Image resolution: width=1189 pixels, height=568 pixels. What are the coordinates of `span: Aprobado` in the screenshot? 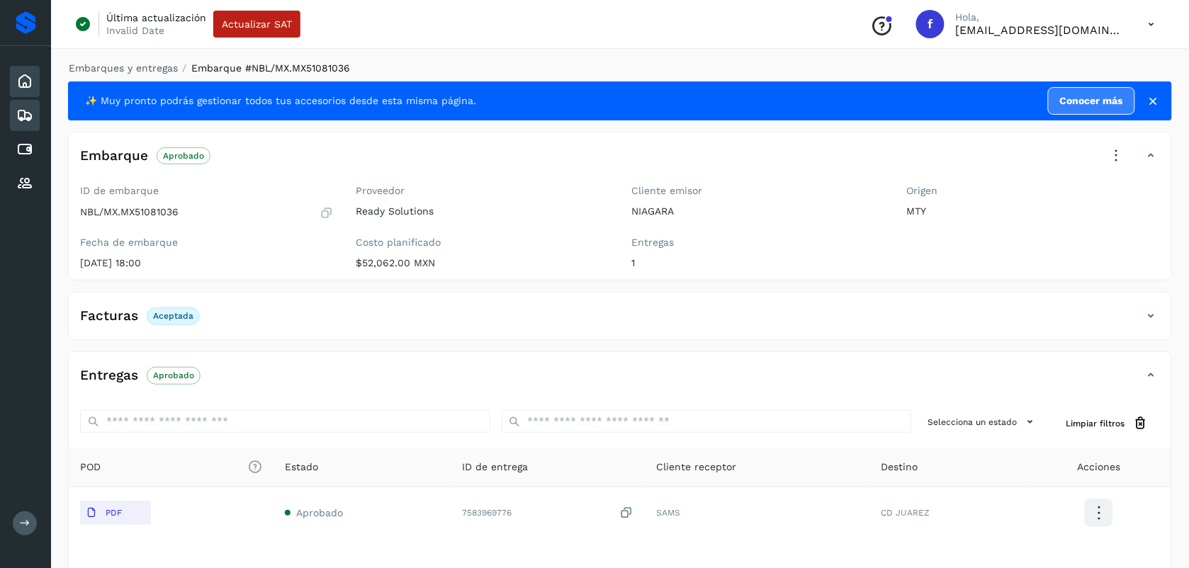 It's located at (320, 513).